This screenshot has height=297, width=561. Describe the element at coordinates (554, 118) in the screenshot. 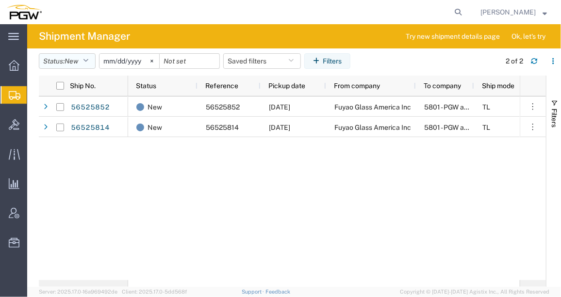

I see `span: Filters` at that location.